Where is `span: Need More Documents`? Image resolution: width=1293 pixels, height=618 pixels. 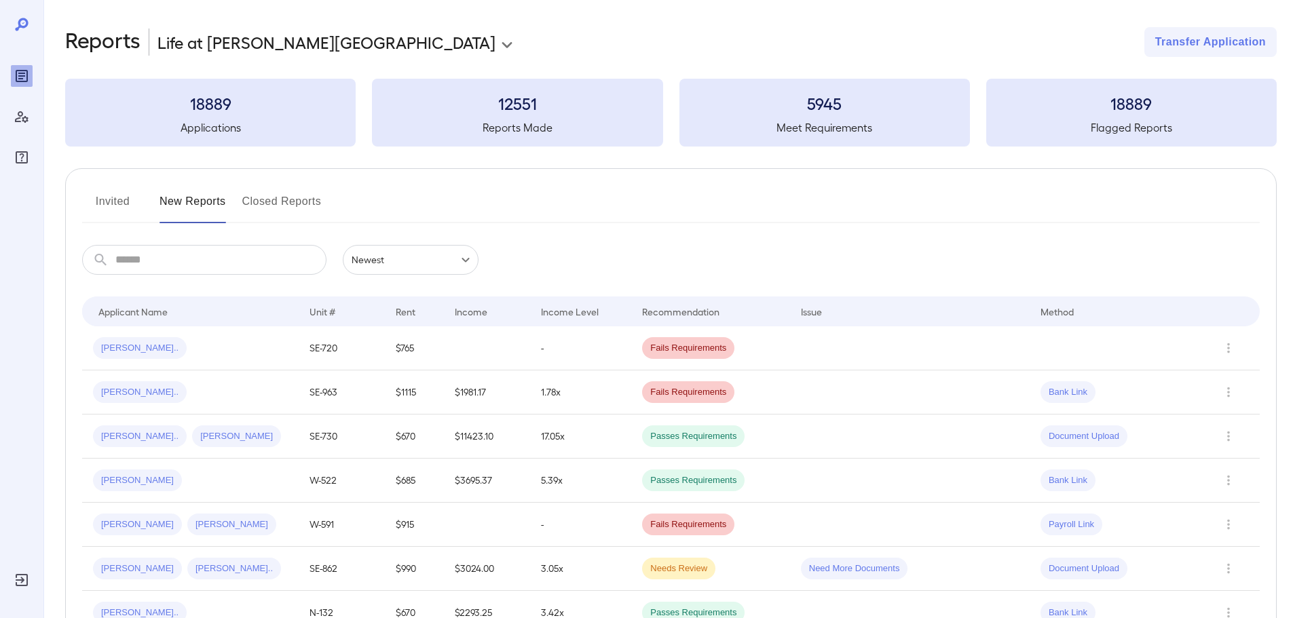 span: Need More Documents is located at coordinates (854, 569).